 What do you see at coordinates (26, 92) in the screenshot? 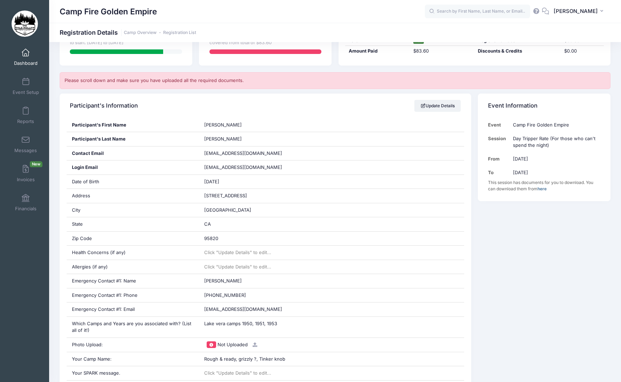
I see `span: Event Setup` at bounding box center [26, 92].